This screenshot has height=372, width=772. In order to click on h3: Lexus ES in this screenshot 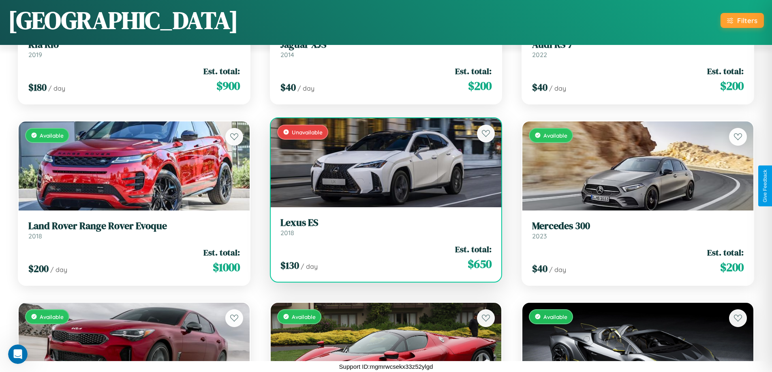, I will do `click(386, 223)`.